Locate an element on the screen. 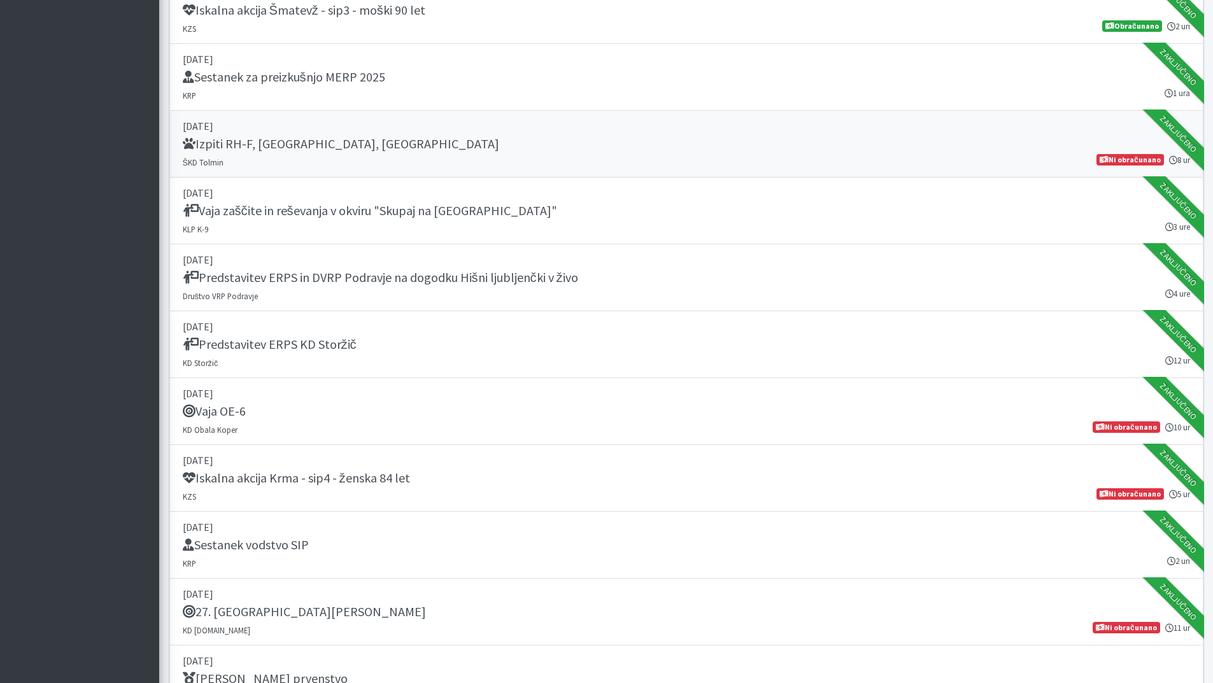 Image resolution: width=1213 pixels, height=683 pixels. small: KD Obala Koper is located at coordinates (210, 430).